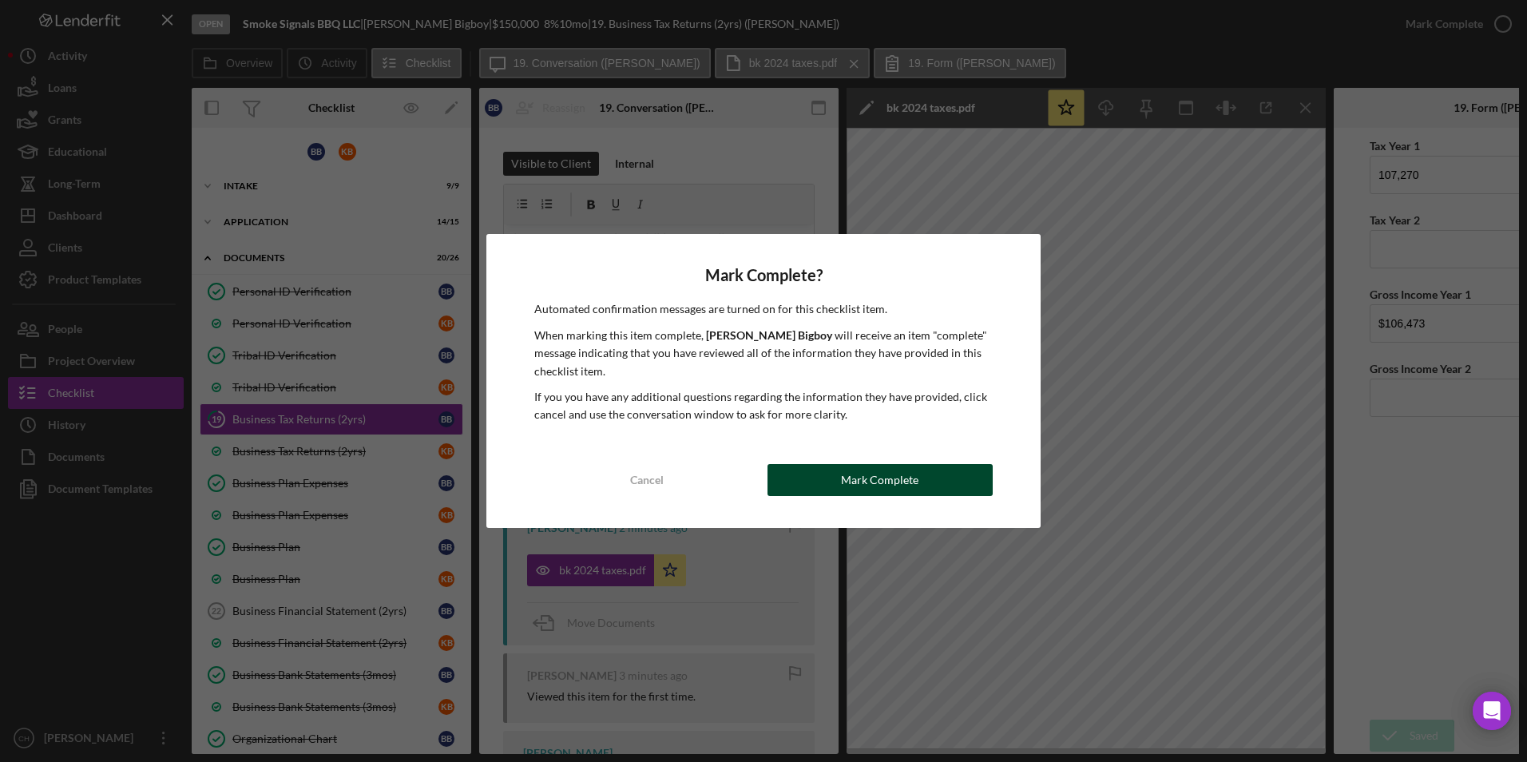  What do you see at coordinates (763, 275) in the screenshot?
I see `h4: Mark Complete?` at bounding box center [763, 275].